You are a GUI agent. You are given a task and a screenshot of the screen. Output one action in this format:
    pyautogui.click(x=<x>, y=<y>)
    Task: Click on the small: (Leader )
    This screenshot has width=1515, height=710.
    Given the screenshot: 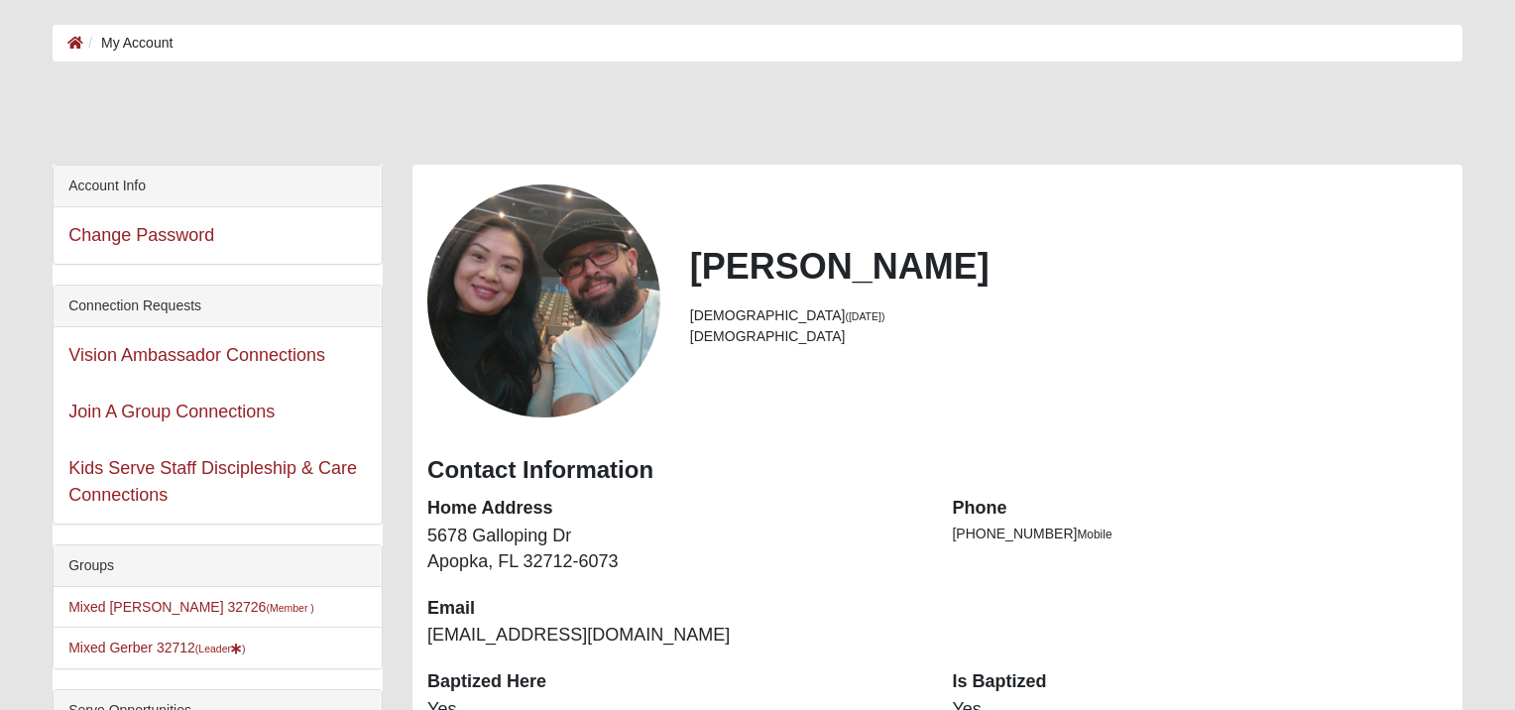 What is the action you would take?
    pyautogui.click(x=220, y=648)
    